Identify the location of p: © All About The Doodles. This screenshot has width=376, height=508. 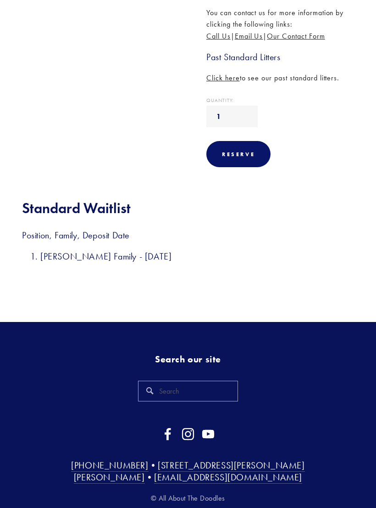
(188, 499).